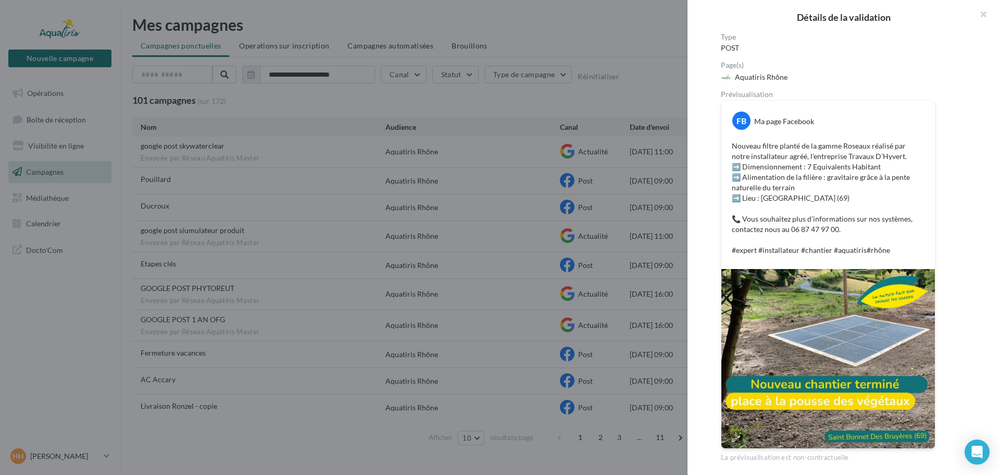 Image resolution: width=1000 pixels, height=475 pixels. What do you see at coordinates (977, 452) in the screenshot?
I see `div: Open Intercom Messenger` at bounding box center [977, 452].